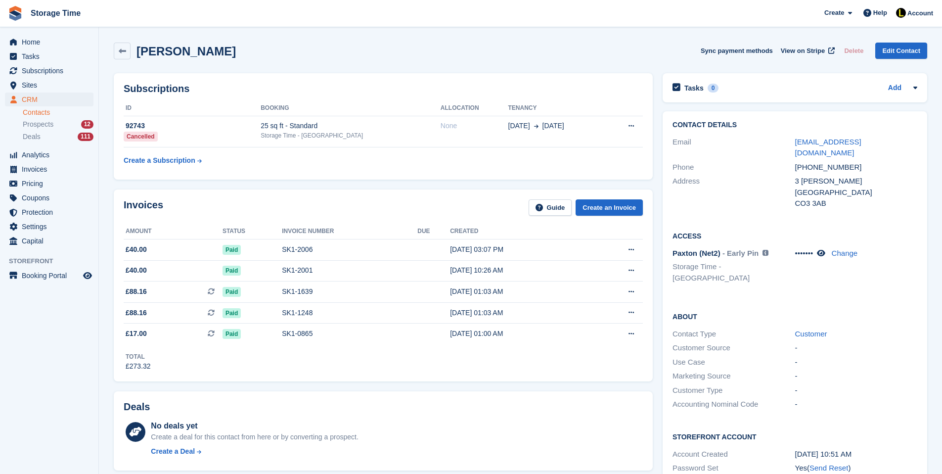  What do you see at coordinates (51, 42) in the screenshot?
I see `span: Home` at bounding box center [51, 42].